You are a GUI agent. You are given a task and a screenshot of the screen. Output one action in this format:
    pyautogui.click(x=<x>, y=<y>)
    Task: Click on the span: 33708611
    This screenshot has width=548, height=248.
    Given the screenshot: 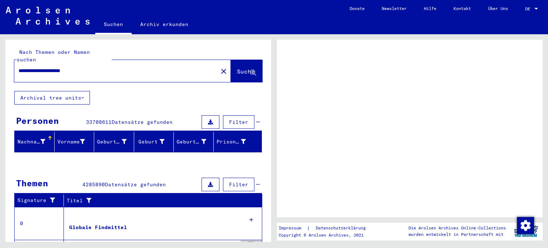 What is the action you would take?
    pyautogui.click(x=99, y=122)
    